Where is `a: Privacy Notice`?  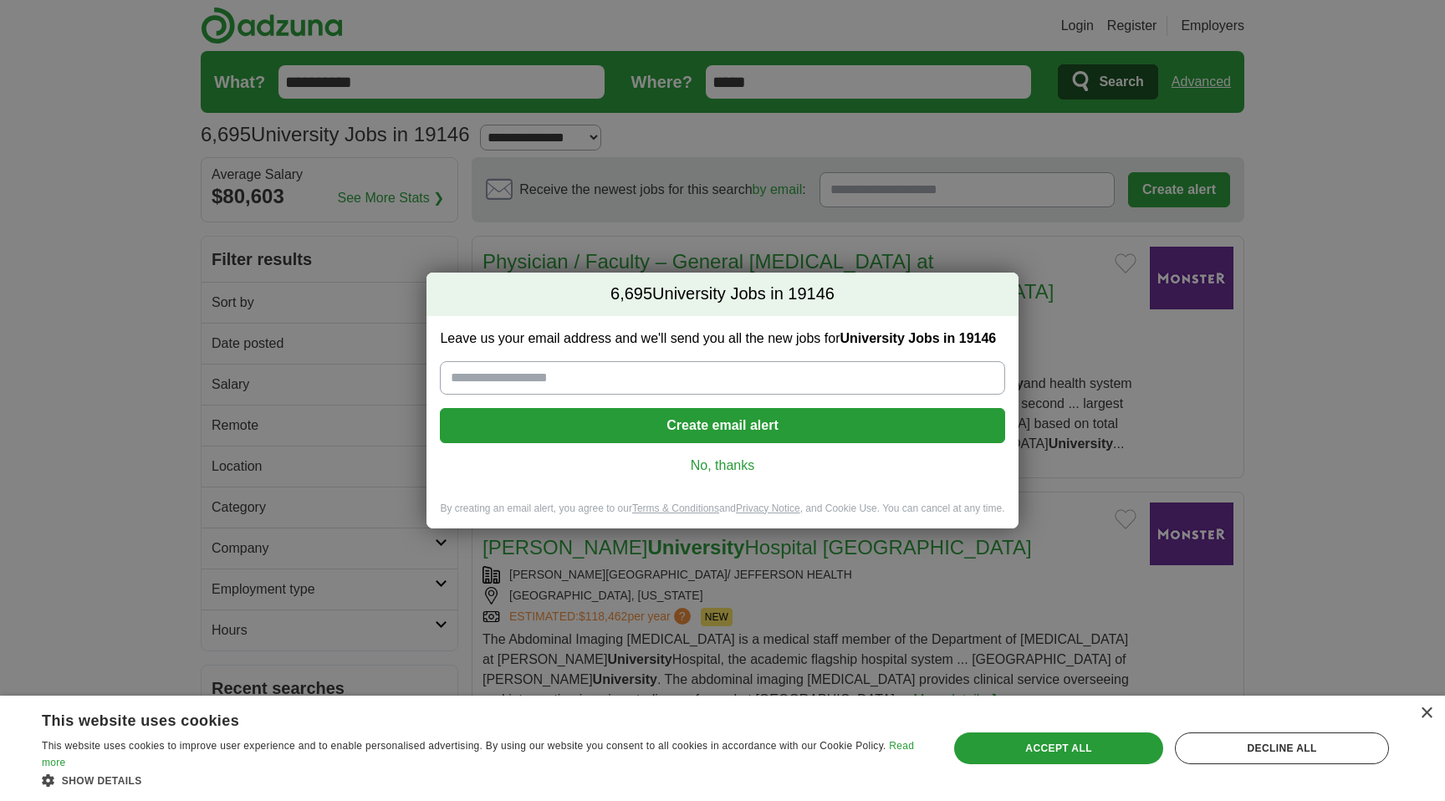
a: Privacy Notice is located at coordinates (768, 508).